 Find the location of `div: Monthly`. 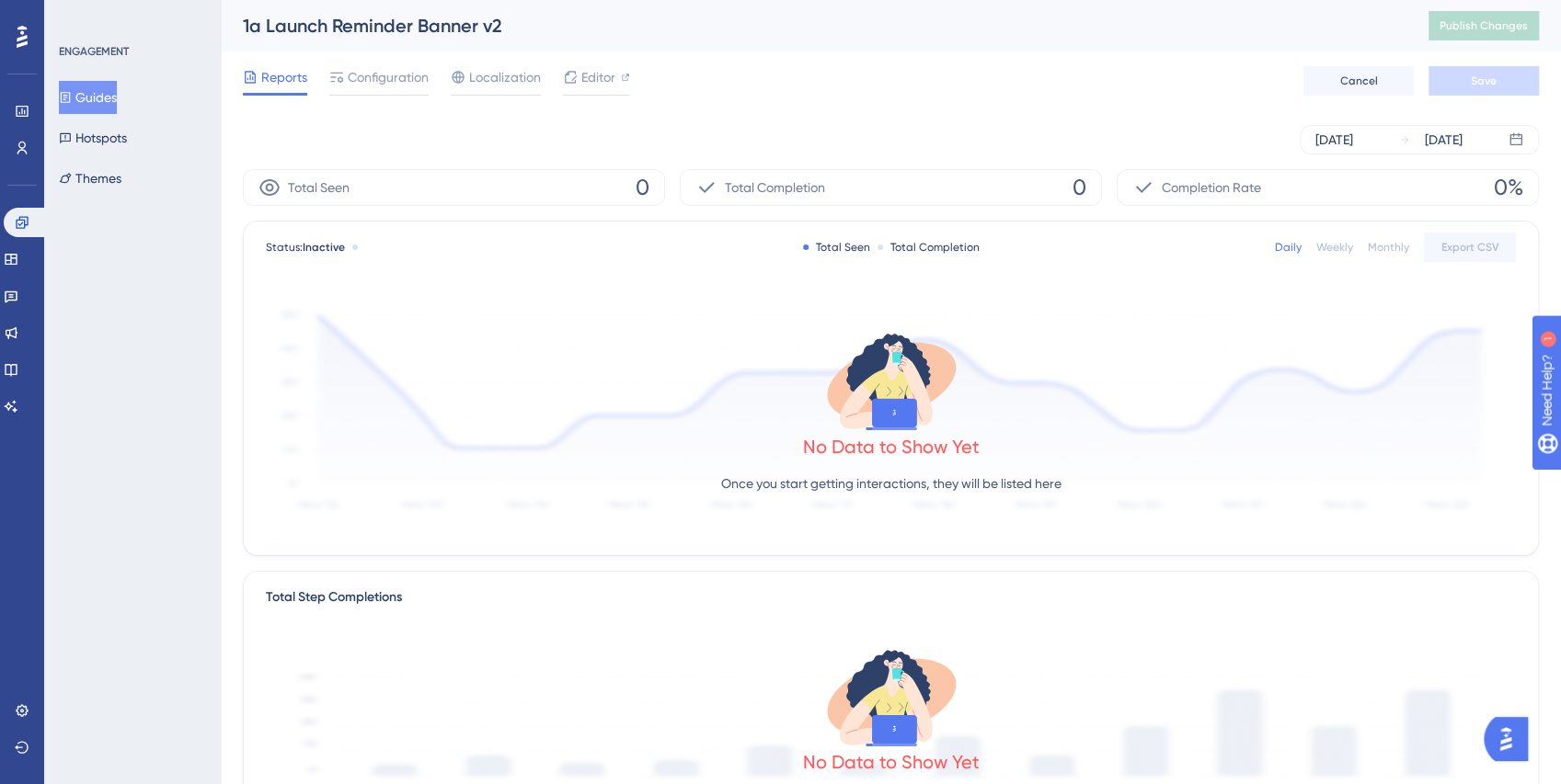

div: Monthly is located at coordinates (1388, 247).